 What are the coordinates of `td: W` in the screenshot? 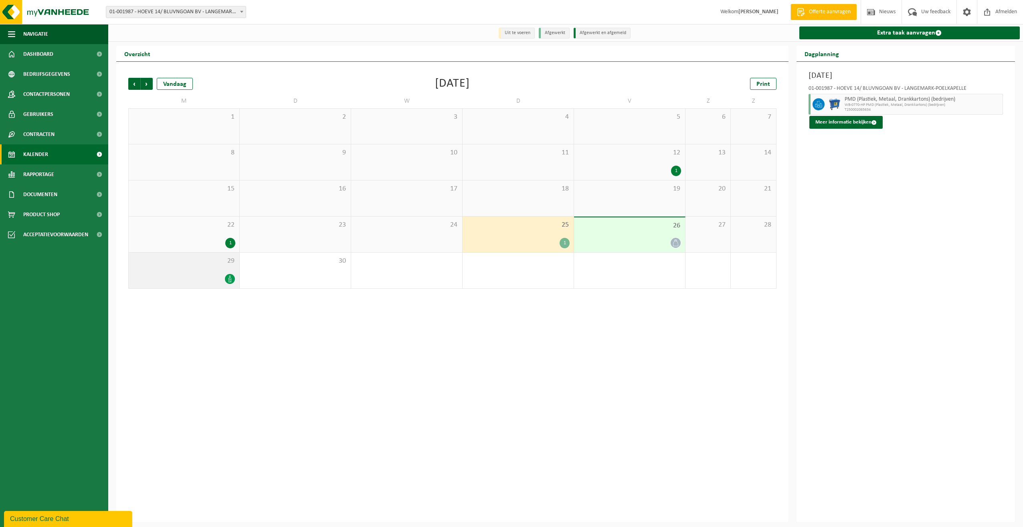 It's located at (407, 101).